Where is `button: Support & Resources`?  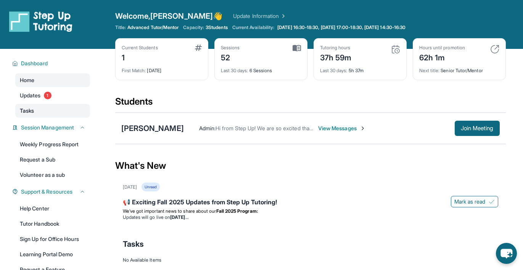 button: Support & Resources is located at coordinates (52, 192).